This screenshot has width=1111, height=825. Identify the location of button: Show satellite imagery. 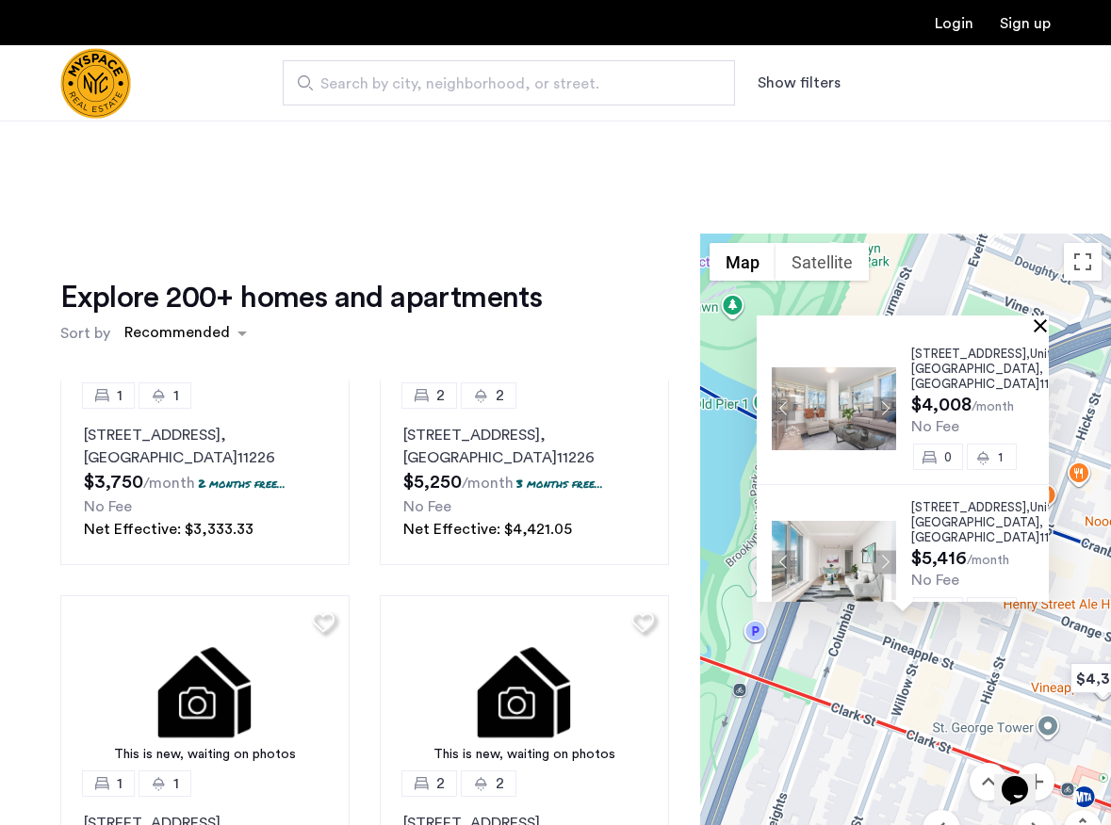
(822, 262).